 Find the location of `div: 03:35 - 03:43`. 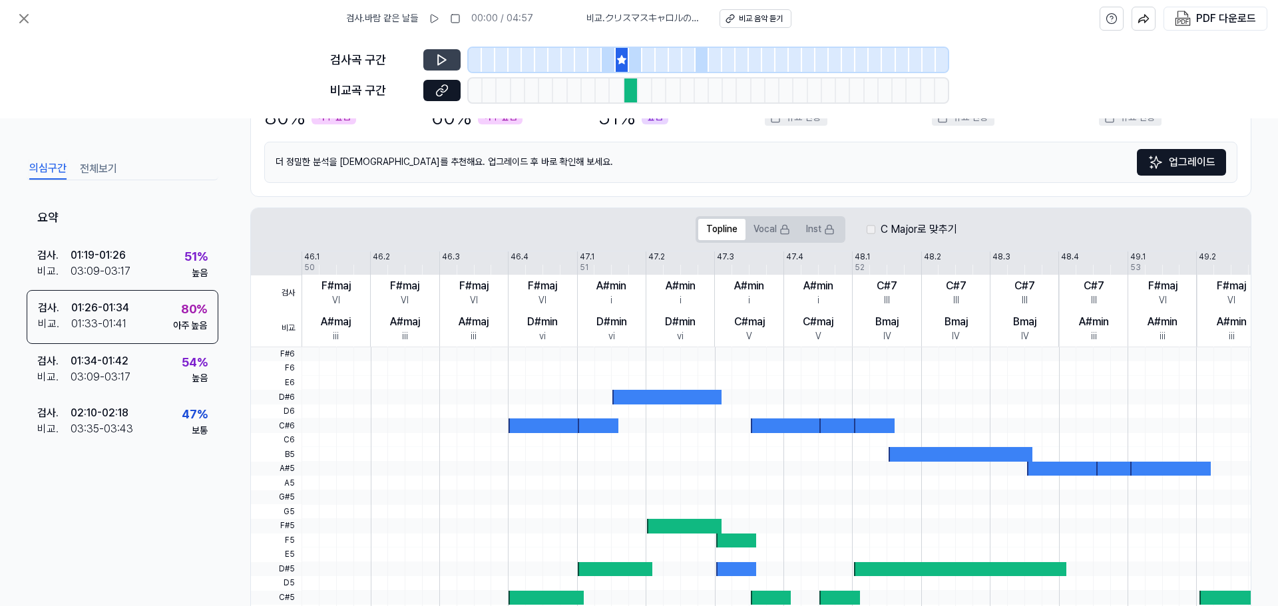

div: 03:35 - 03:43 is located at coordinates (102, 429).